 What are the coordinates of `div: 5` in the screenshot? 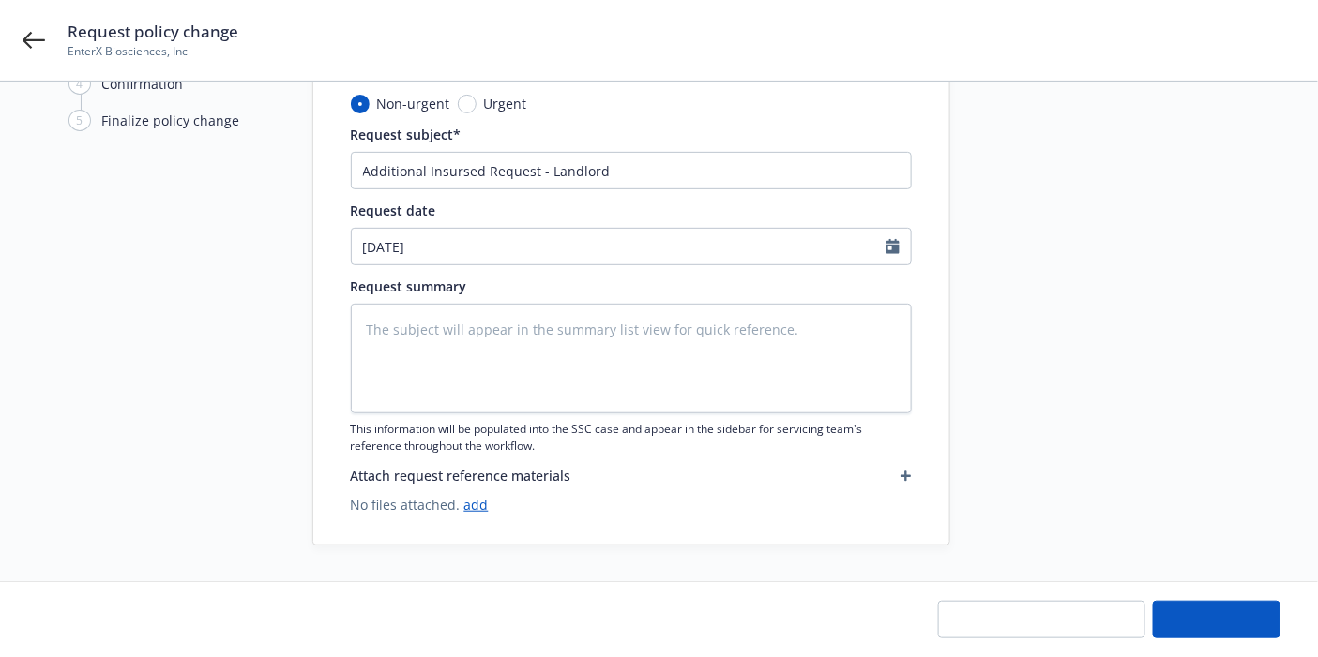 It's located at (80, 120).